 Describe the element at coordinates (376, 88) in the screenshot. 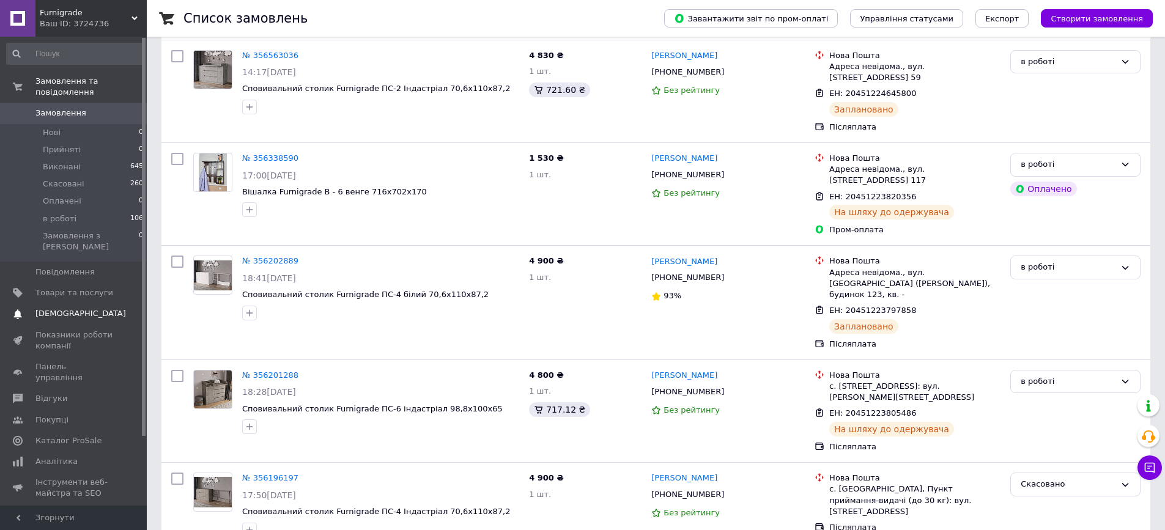

I see `span: Сповивальний столик Furnigrade ПС-2 Індастріал 70,6х110х87,2` at that location.